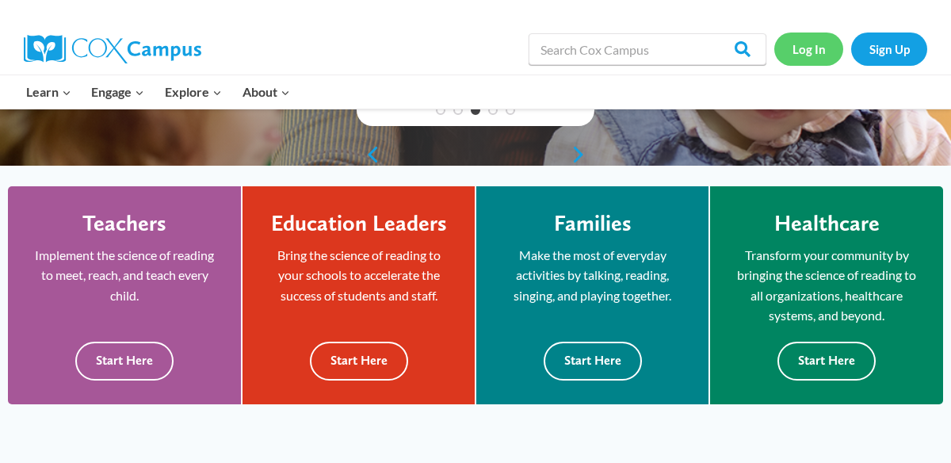  What do you see at coordinates (124, 295) in the screenshot?
I see `a: Teachers Implement the science of reading to meet, reach, and teach every child. Start Here` at bounding box center [124, 295].